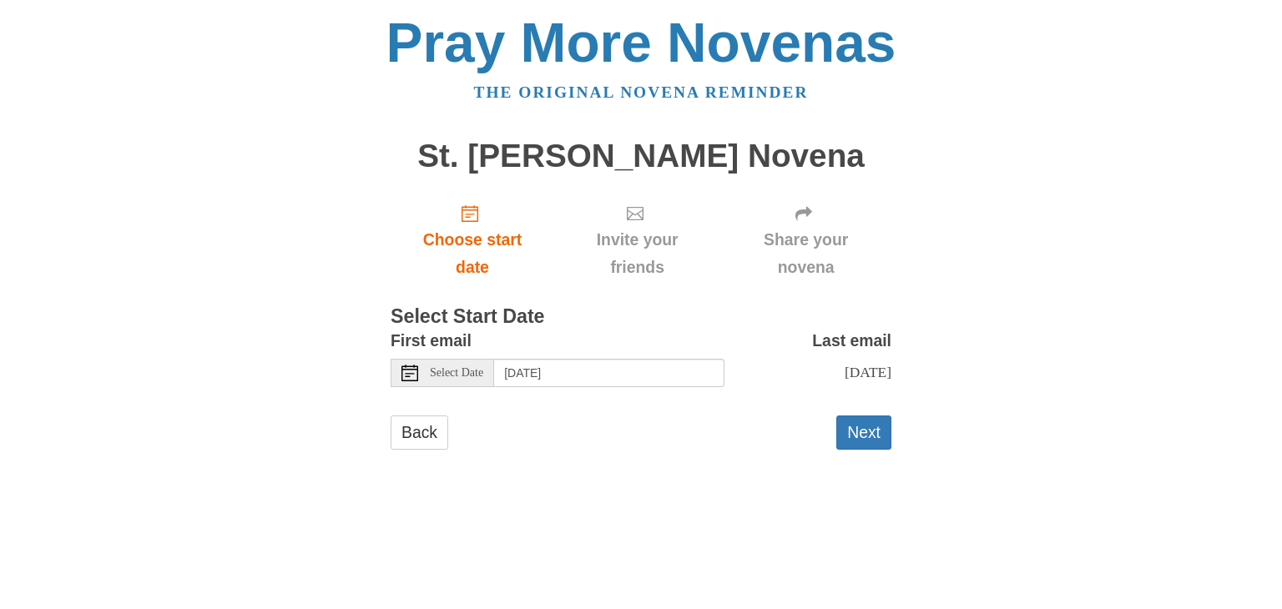  Describe the element at coordinates (864, 432) in the screenshot. I see `button: Next` at that location.